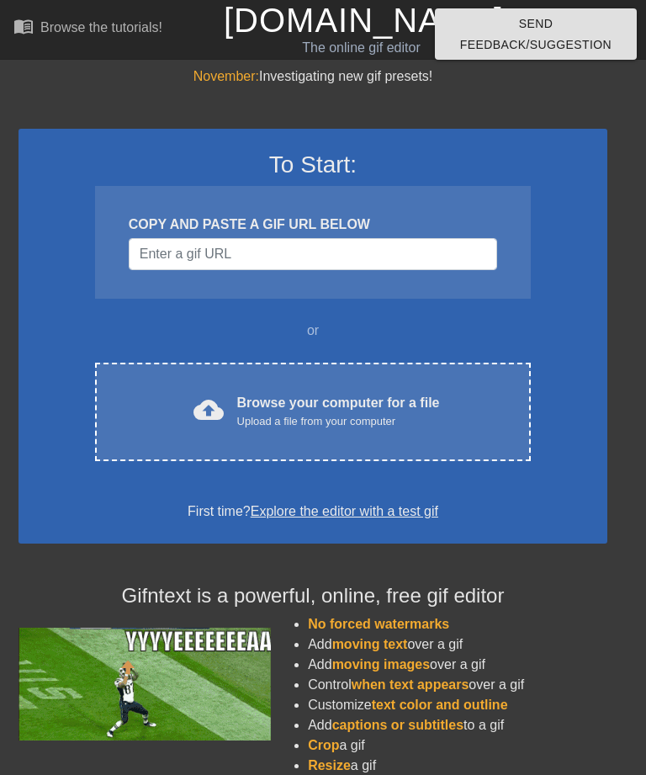  I want to click on span: Send Feedback/Suggestion, so click(536, 34).